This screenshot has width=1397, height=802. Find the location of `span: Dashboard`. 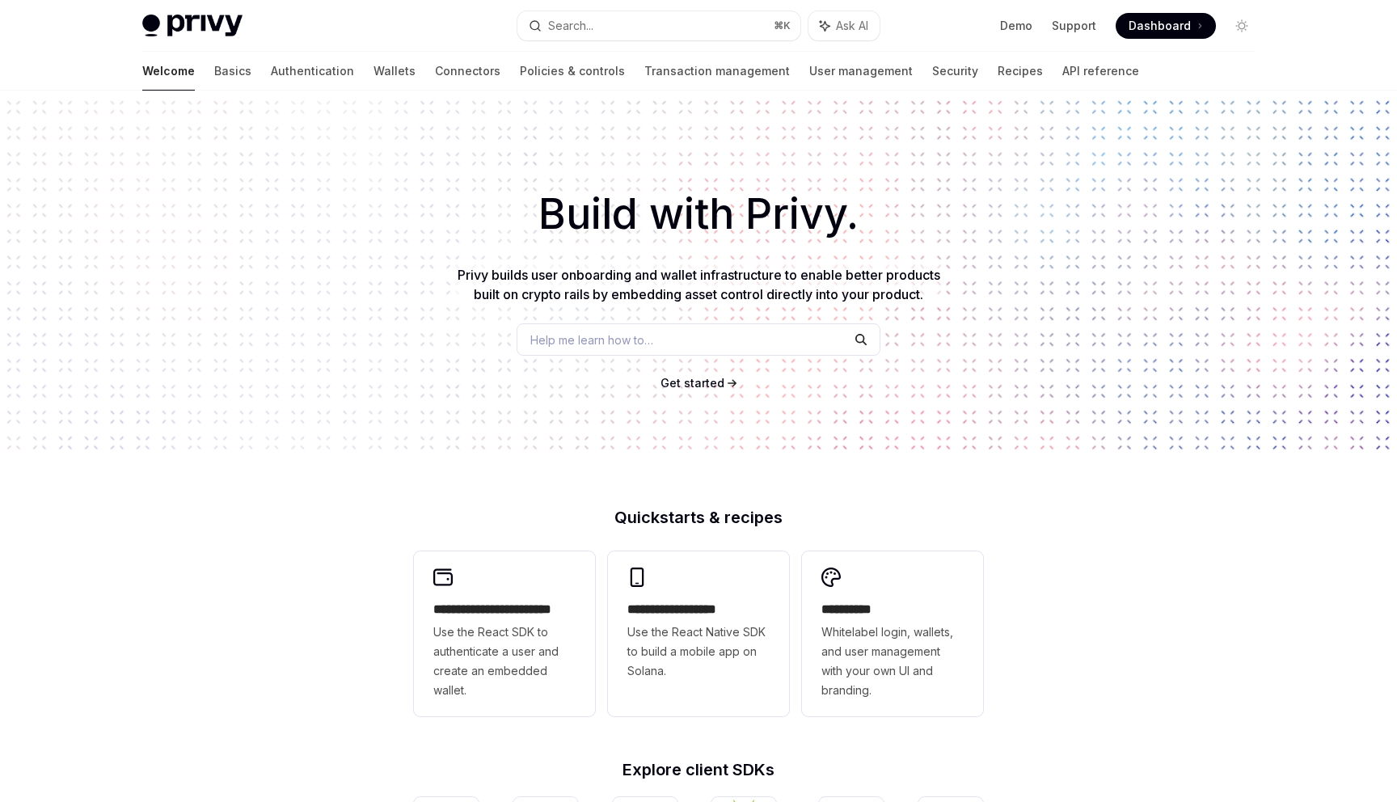

span: Dashboard is located at coordinates (1160, 26).